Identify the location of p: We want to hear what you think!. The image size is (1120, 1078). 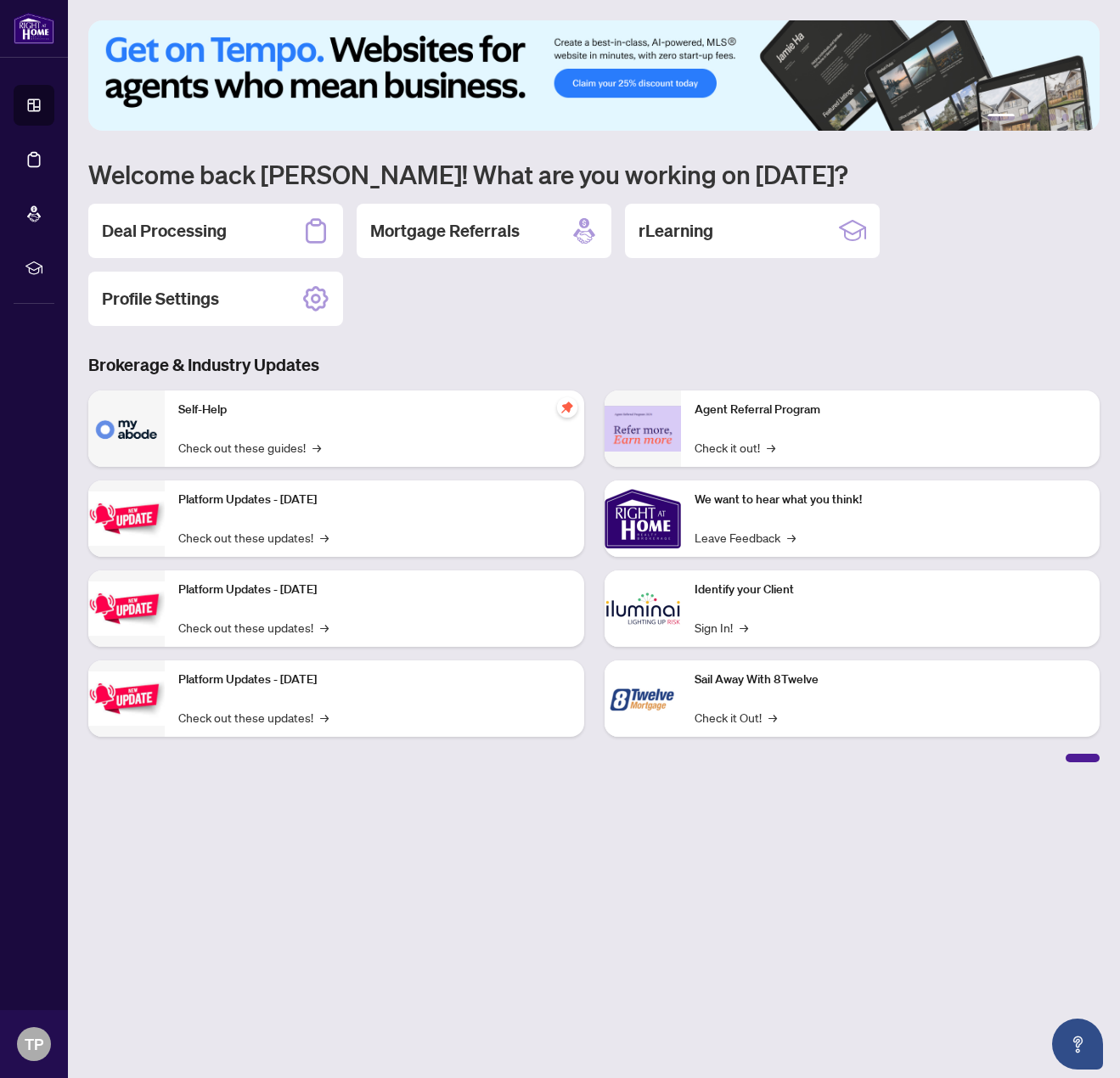
(890, 500).